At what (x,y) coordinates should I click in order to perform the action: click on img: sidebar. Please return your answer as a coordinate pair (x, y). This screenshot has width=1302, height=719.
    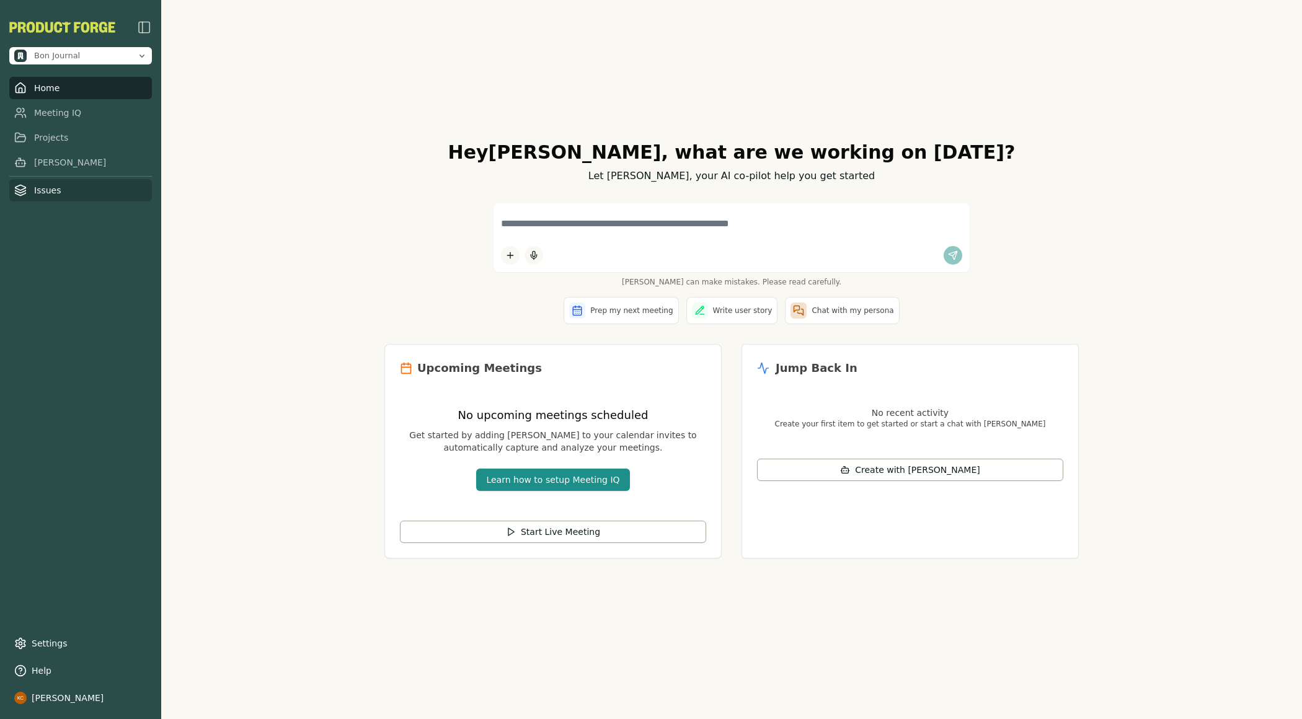
    Looking at the image, I should click on (144, 27).